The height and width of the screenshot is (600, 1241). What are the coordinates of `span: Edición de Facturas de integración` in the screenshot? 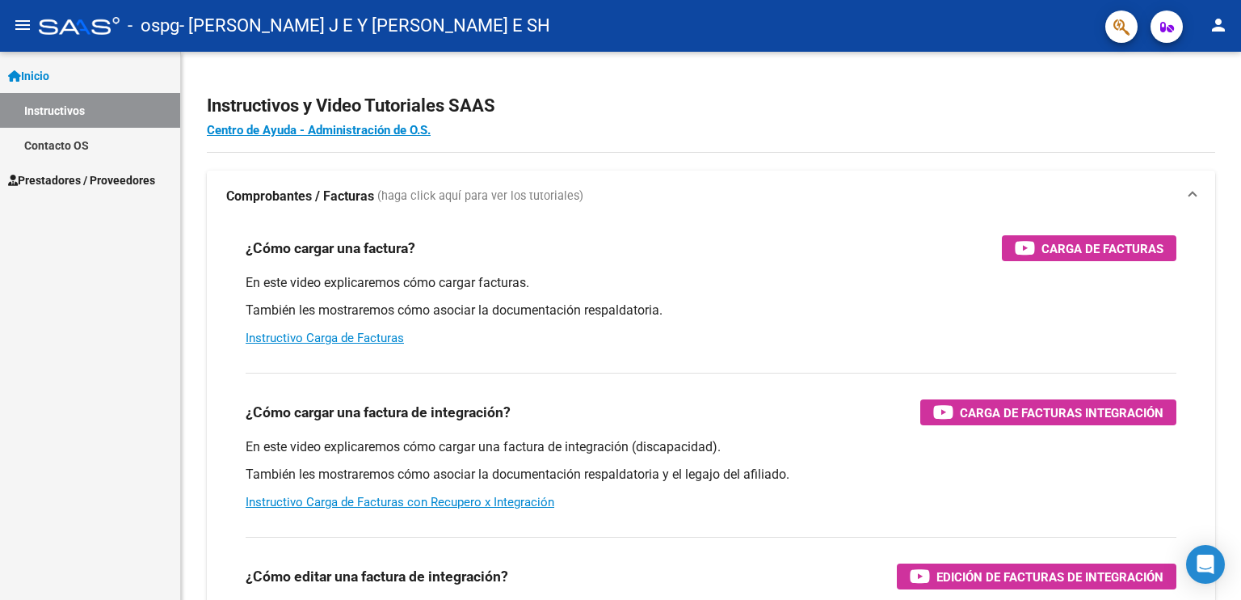 It's located at (1050, 576).